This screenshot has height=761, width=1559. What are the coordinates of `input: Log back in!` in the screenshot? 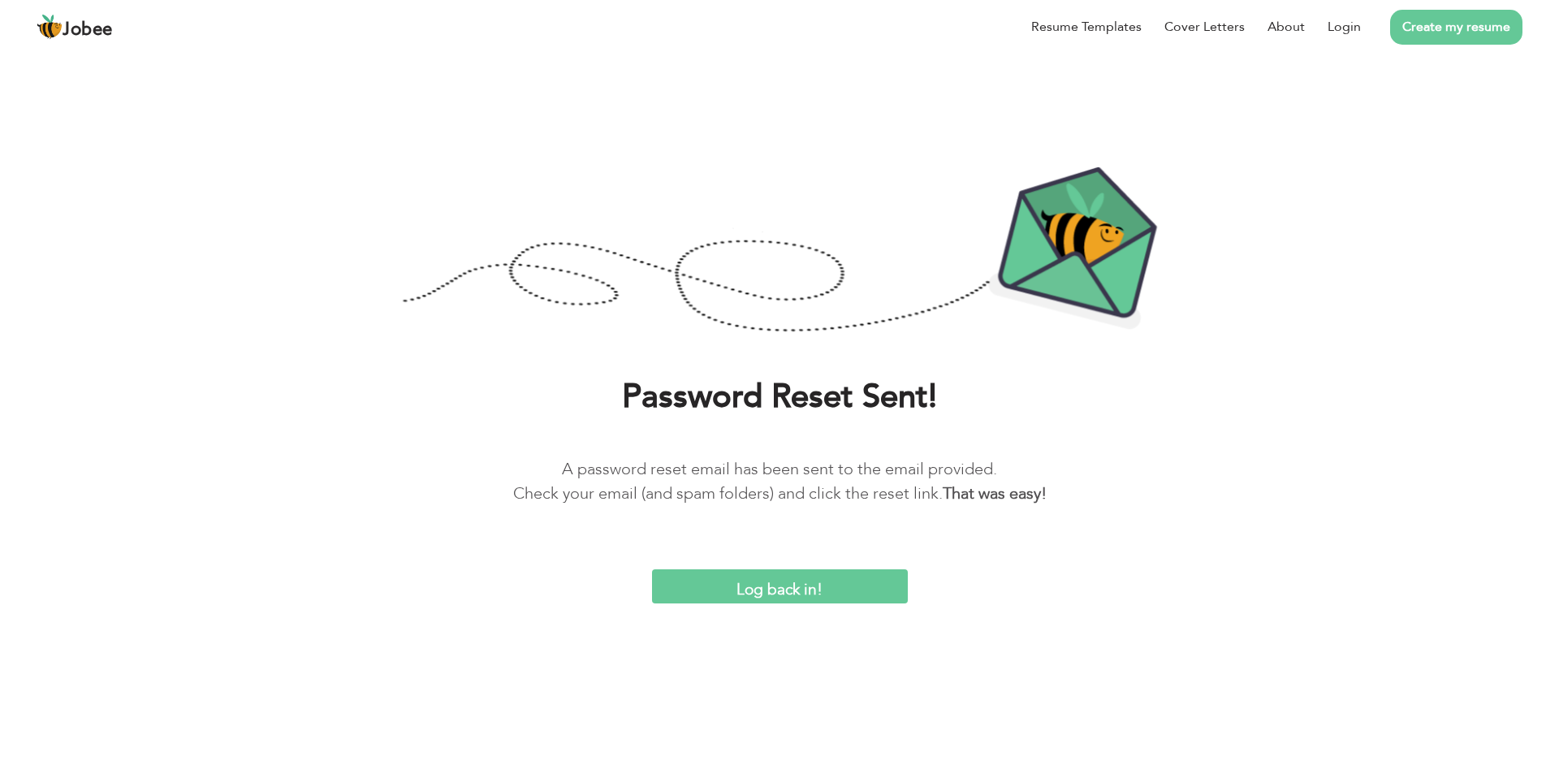 It's located at (780, 586).